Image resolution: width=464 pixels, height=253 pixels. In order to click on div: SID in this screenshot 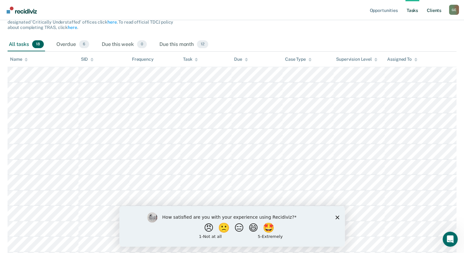, I will do `click(87, 59)`.